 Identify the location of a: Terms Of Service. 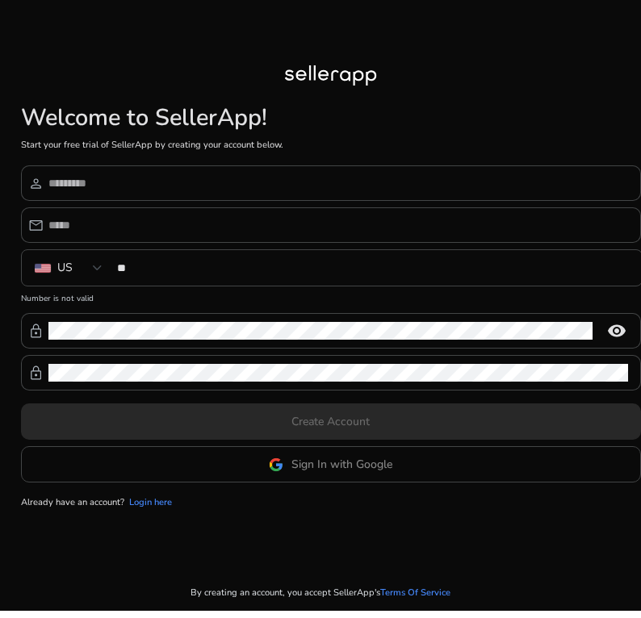
(415, 593).